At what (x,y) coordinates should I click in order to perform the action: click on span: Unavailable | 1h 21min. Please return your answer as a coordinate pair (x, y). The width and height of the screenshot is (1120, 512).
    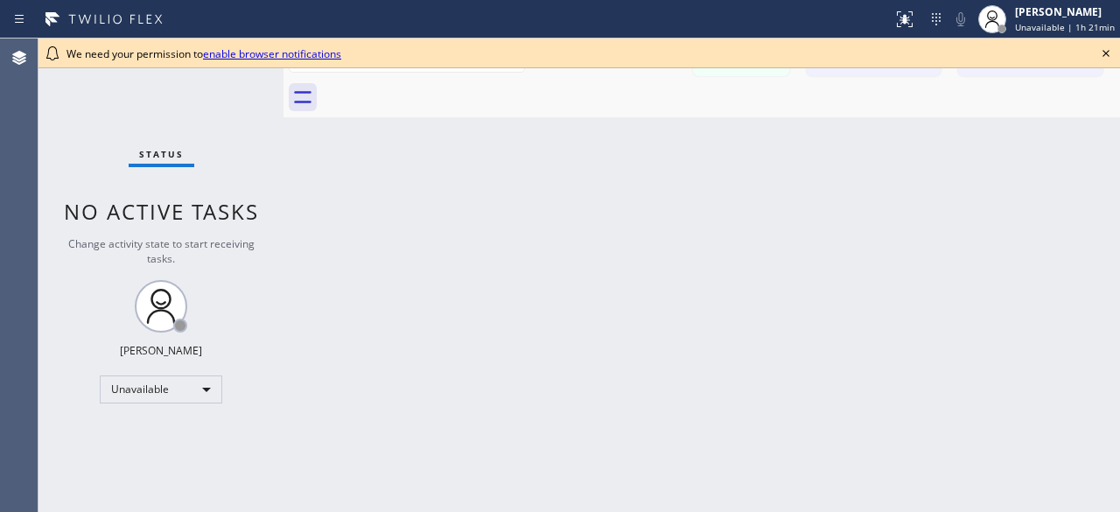
    Looking at the image, I should click on (1065, 27).